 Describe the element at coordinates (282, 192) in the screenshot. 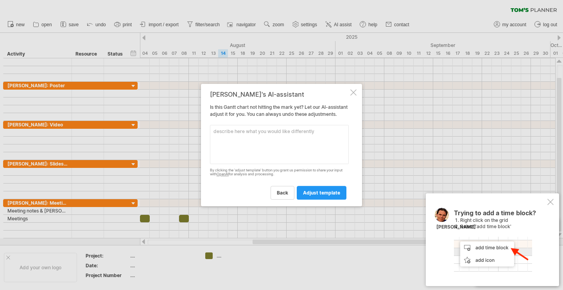

I see `a: back` at that location.